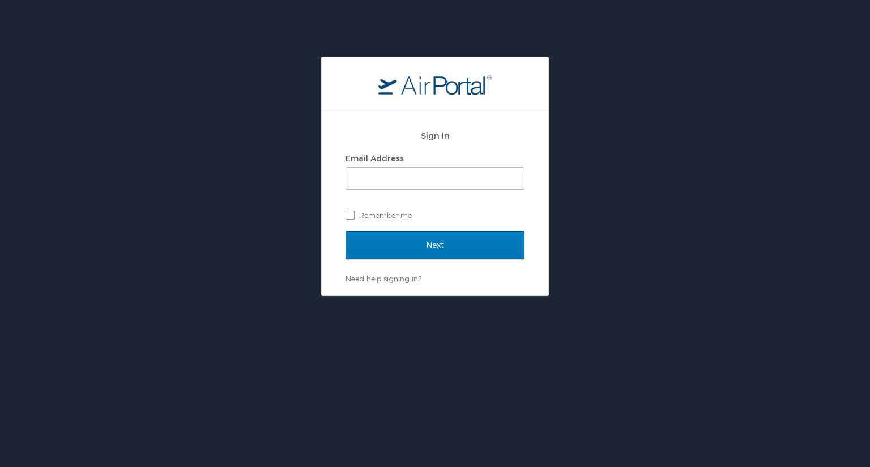  Describe the element at coordinates (435, 245) in the screenshot. I see `input: Next` at that location.